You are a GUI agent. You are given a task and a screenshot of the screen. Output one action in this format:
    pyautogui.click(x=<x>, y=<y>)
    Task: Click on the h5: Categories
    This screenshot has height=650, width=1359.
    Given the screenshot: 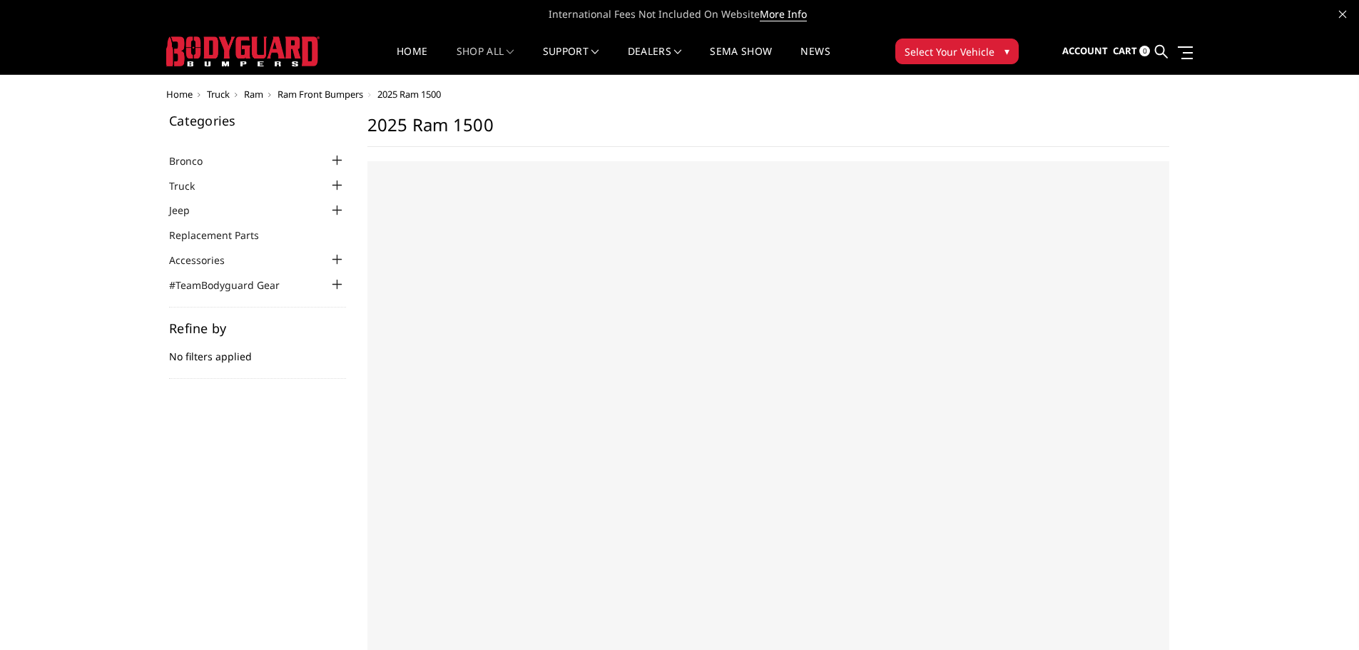 What is the action you would take?
    pyautogui.click(x=257, y=121)
    